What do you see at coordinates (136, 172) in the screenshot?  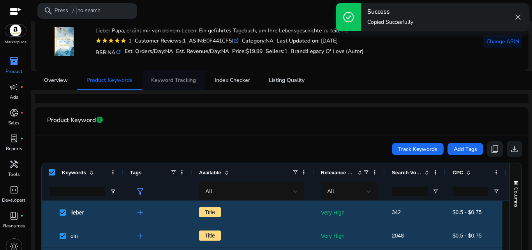 I see `span: Tags` at bounding box center [136, 172].